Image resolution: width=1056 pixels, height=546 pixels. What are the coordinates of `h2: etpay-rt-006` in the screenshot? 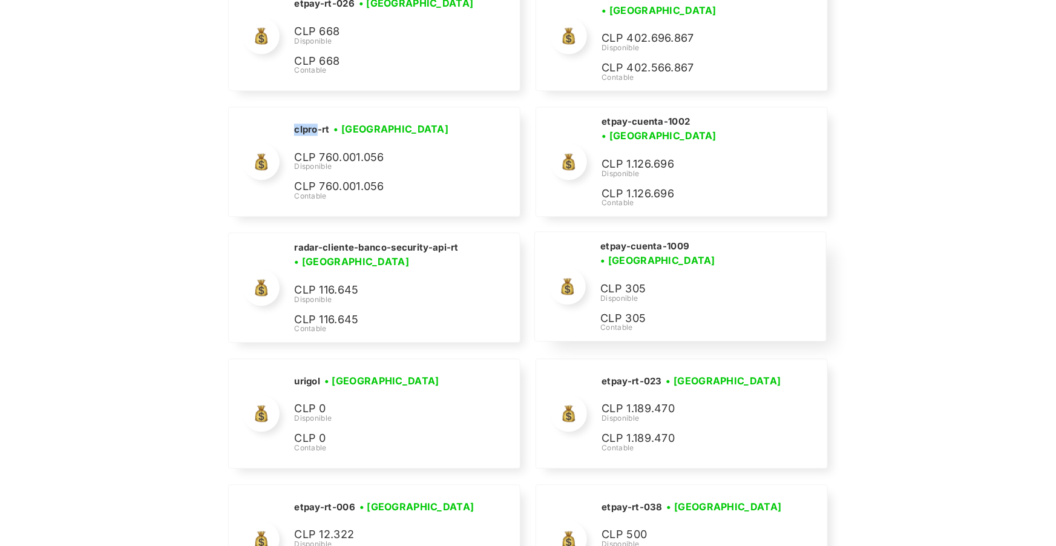 It's located at (324, 507).